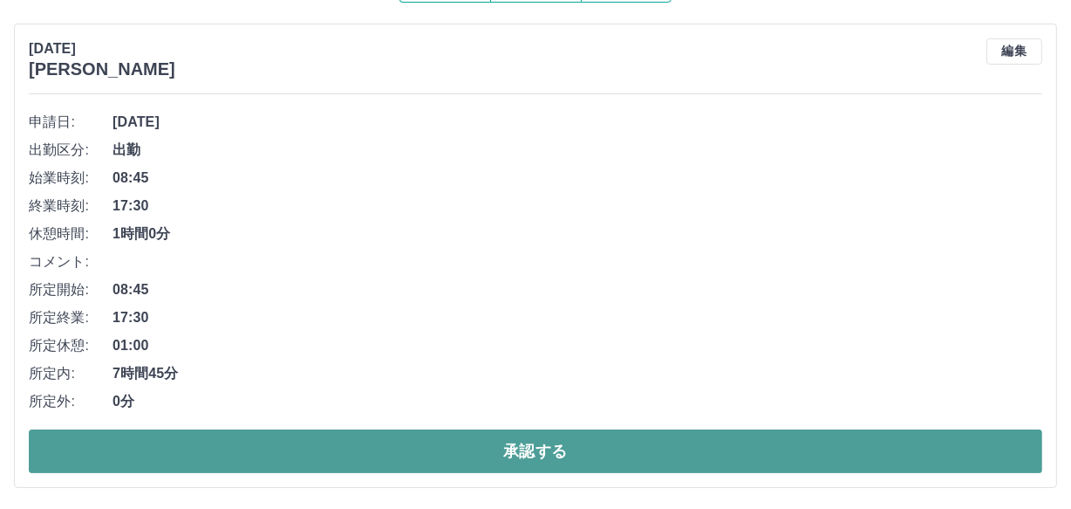 The width and height of the screenshot is (1071, 509). I want to click on span: 所定終業:, so click(71, 318).